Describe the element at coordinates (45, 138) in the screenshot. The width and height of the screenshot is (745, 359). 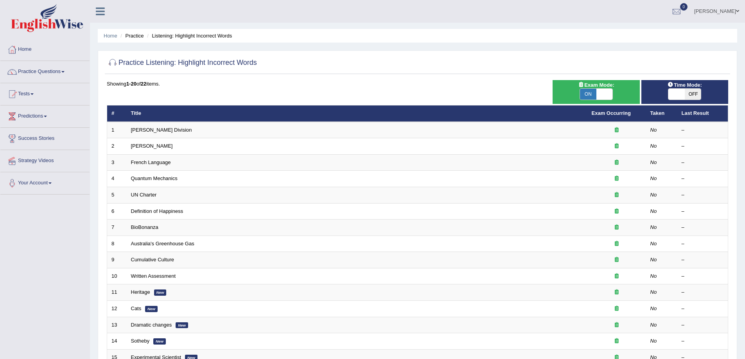
I see `a: Success Stories` at that location.